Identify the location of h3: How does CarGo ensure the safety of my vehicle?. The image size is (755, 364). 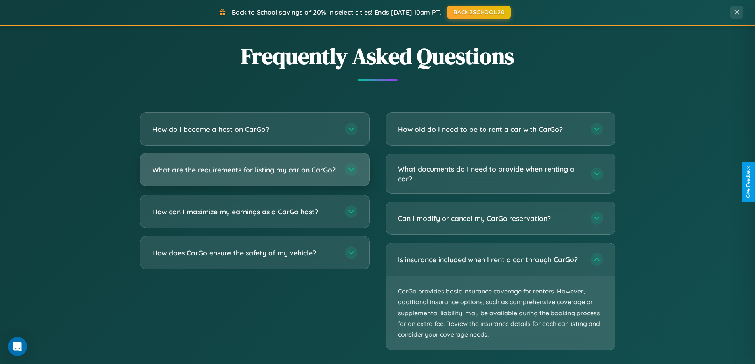
(245, 253).